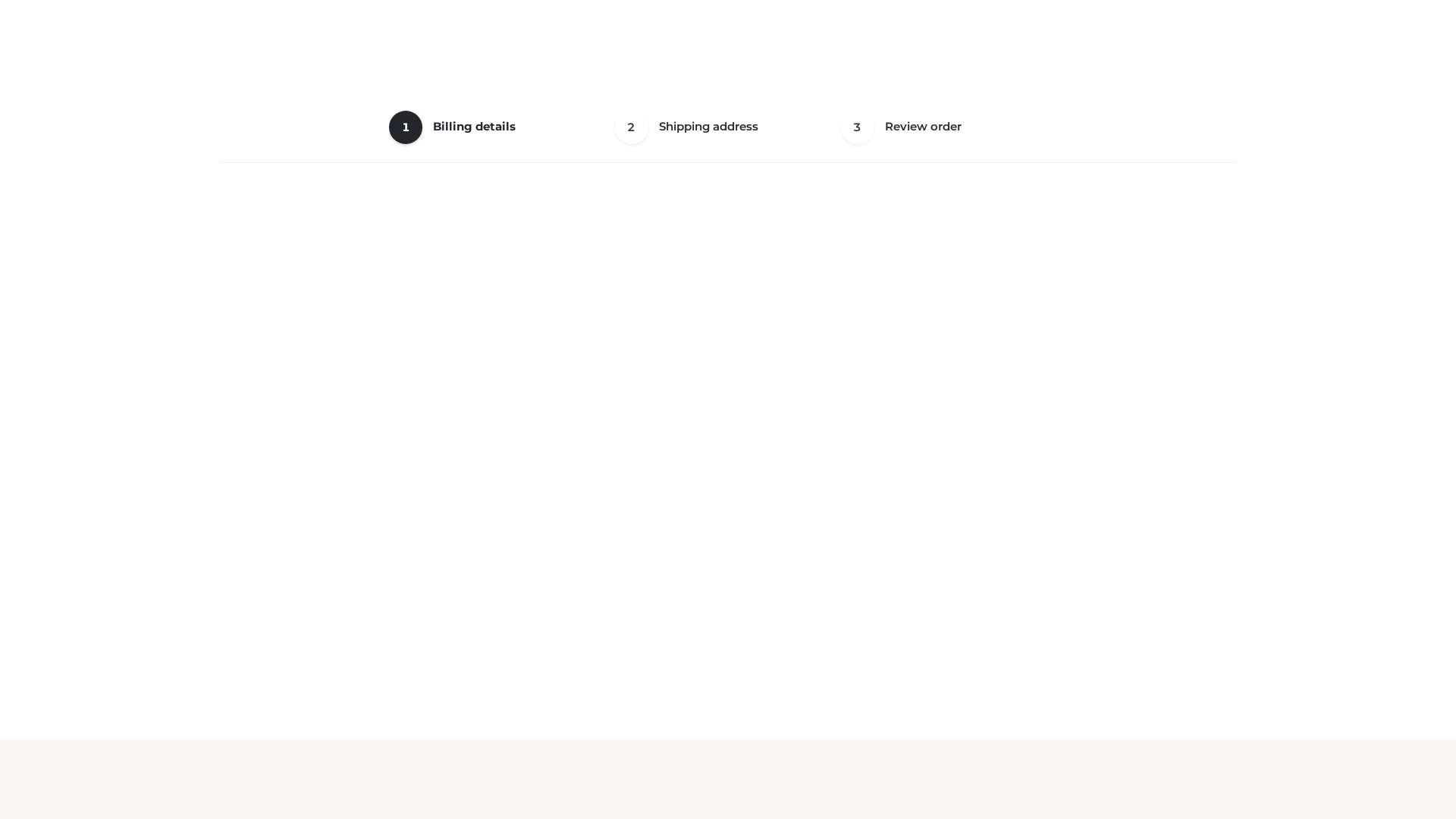 Image resolution: width=1456 pixels, height=819 pixels. Describe the element at coordinates (922, 126) in the screenshot. I see `span: Review order` at that location.